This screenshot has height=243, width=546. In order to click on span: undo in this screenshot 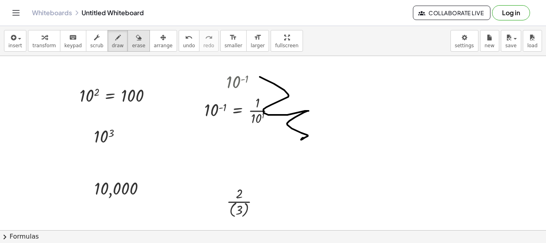, I will do `click(189, 46)`.